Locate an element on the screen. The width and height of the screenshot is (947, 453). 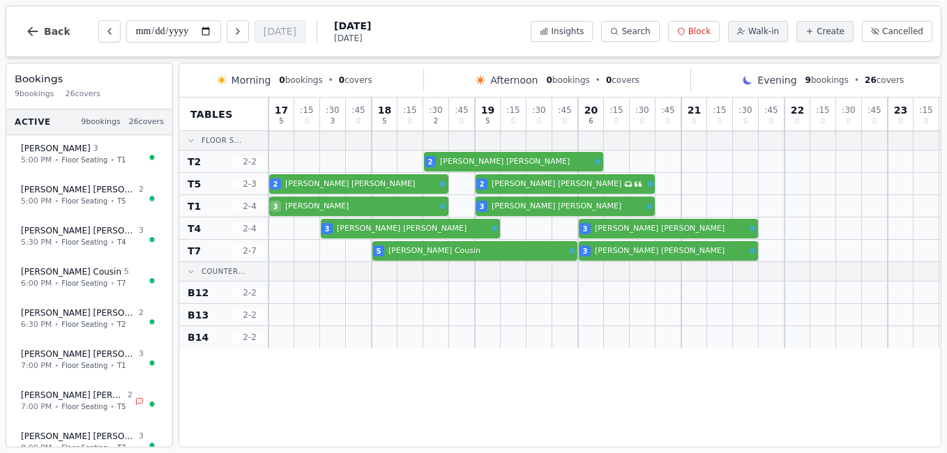
button: Walk-in is located at coordinates (758, 31).